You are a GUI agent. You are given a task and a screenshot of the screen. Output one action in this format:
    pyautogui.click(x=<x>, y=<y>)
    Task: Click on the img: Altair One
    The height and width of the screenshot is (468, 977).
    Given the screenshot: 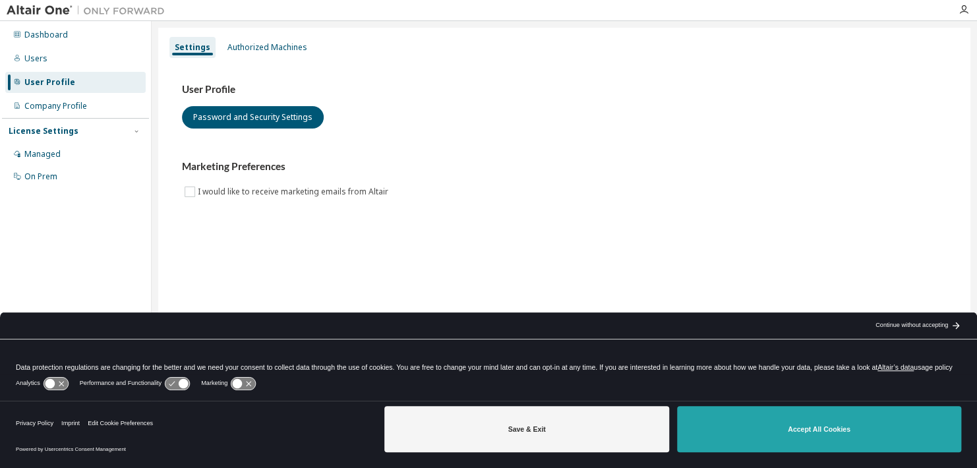 What is the action you would take?
    pyautogui.click(x=89, y=11)
    